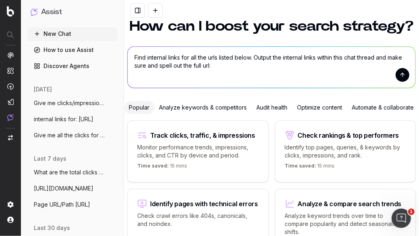  Describe the element at coordinates (10, 55) in the screenshot. I see `img: Analytics` at that location.